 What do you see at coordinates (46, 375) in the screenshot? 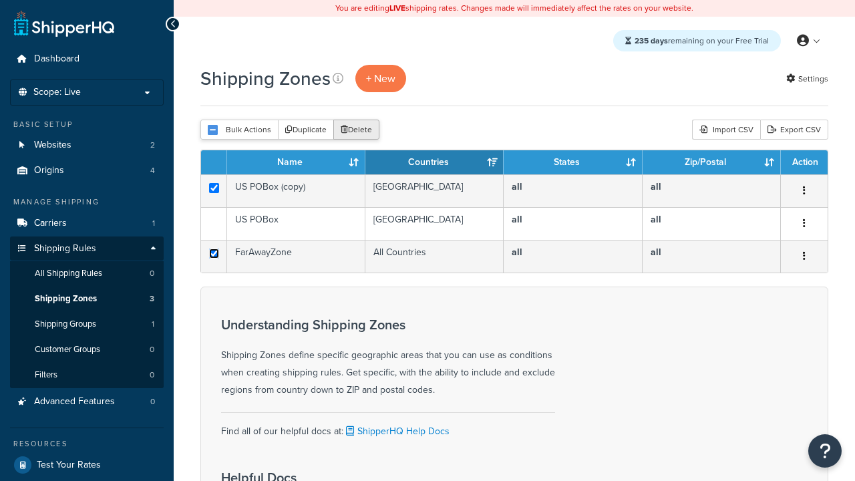
I see `span: Filters` at bounding box center [46, 375].